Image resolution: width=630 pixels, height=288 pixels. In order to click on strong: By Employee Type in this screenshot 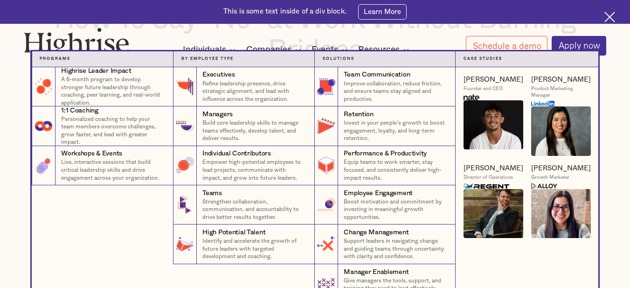, I will do `click(208, 58)`.